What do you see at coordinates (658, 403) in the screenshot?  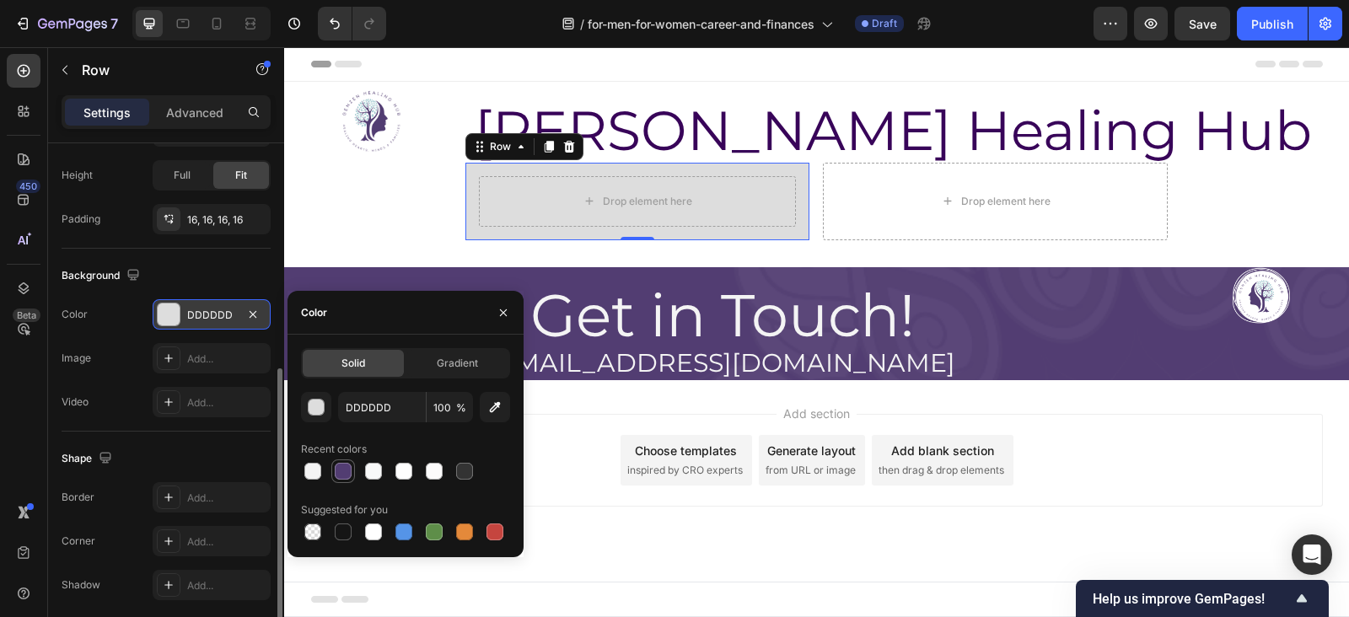 I see `div: Add blank section` at bounding box center [658, 403].